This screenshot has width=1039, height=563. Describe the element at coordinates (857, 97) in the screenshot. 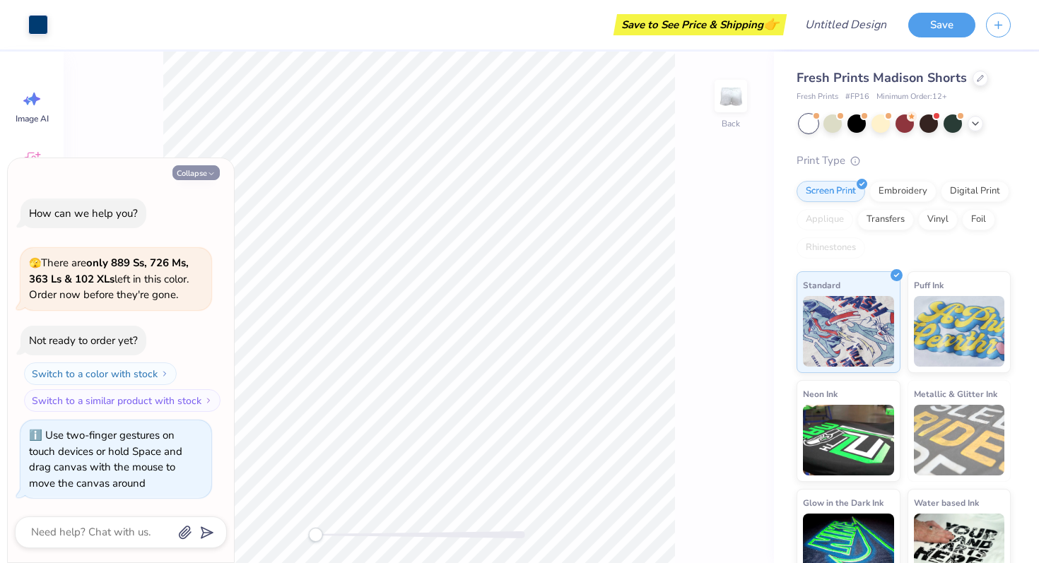

I see `span: # FP16` at that location.